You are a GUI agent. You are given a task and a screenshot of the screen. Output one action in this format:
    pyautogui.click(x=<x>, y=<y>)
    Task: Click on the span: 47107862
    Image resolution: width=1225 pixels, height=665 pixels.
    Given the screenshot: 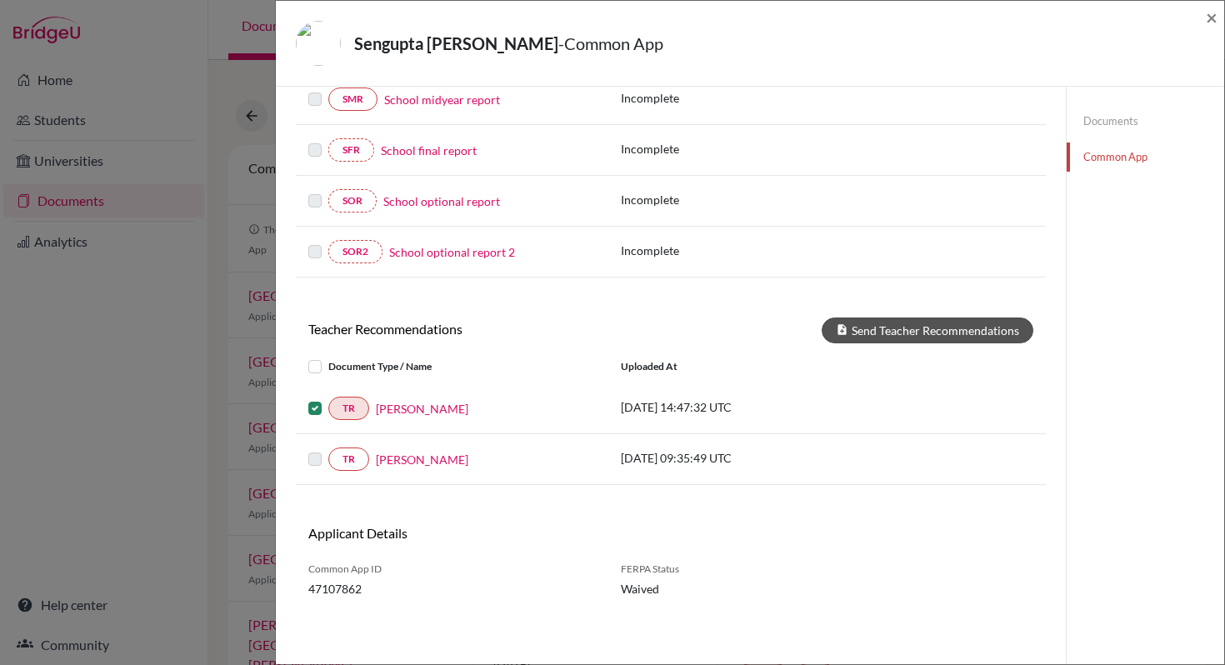 What is the action you would take?
    pyautogui.click(x=452, y=588)
    